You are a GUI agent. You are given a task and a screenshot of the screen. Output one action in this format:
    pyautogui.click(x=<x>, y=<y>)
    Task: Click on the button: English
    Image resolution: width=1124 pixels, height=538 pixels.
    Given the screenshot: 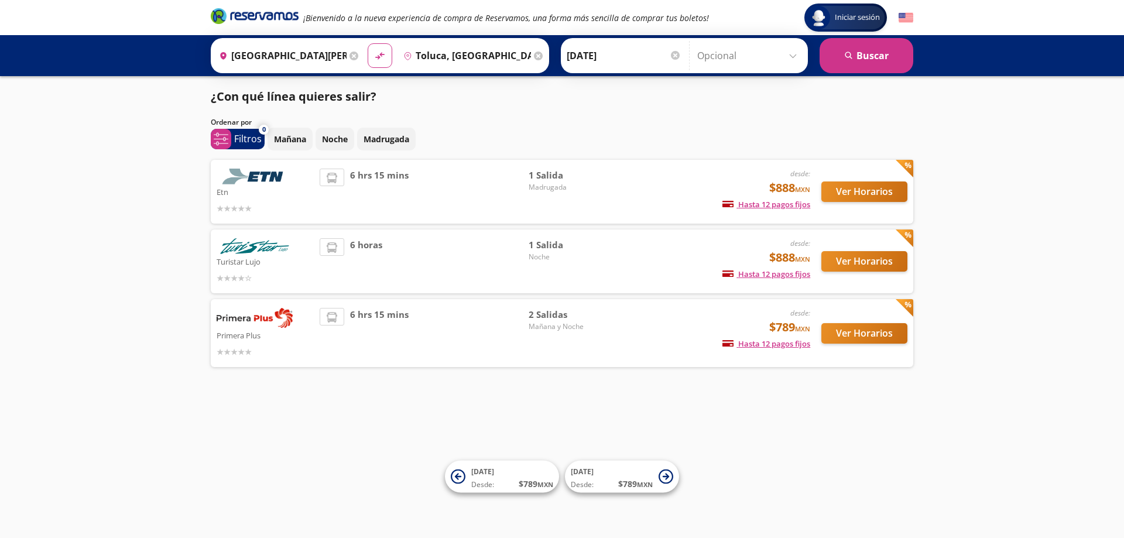 What is the action you would take?
    pyautogui.click(x=906, y=18)
    